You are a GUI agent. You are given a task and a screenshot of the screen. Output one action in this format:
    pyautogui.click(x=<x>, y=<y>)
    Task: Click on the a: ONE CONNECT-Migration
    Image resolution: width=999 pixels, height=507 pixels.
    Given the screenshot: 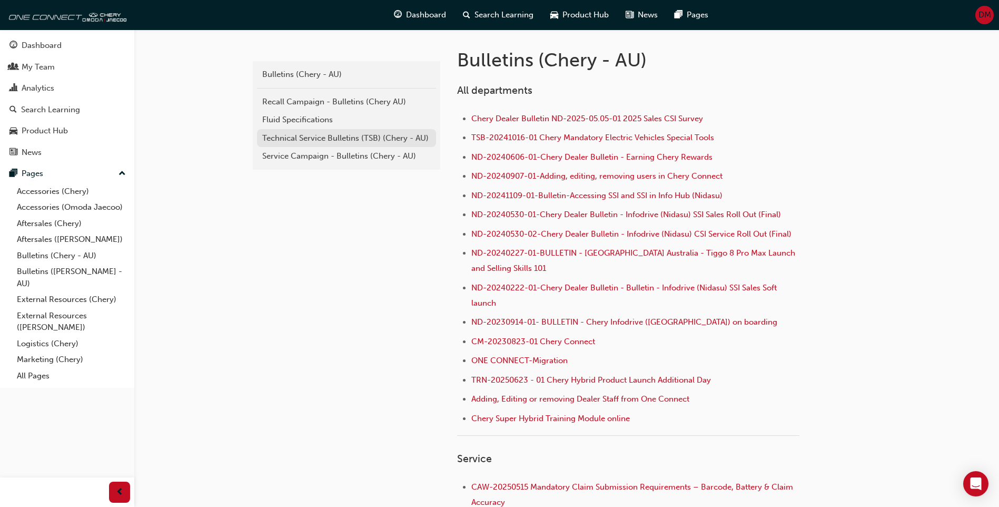 What is the action you would take?
    pyautogui.click(x=519, y=360)
    